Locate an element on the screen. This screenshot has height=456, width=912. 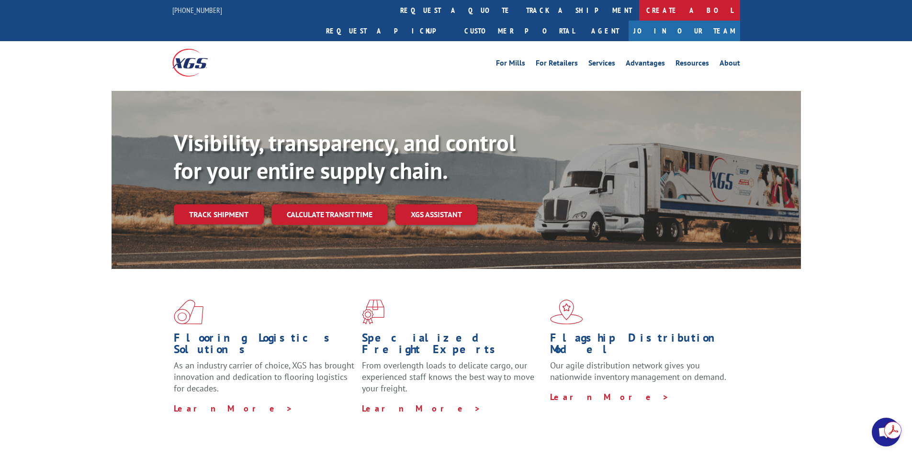
a: Customer Portal is located at coordinates (519, 31).